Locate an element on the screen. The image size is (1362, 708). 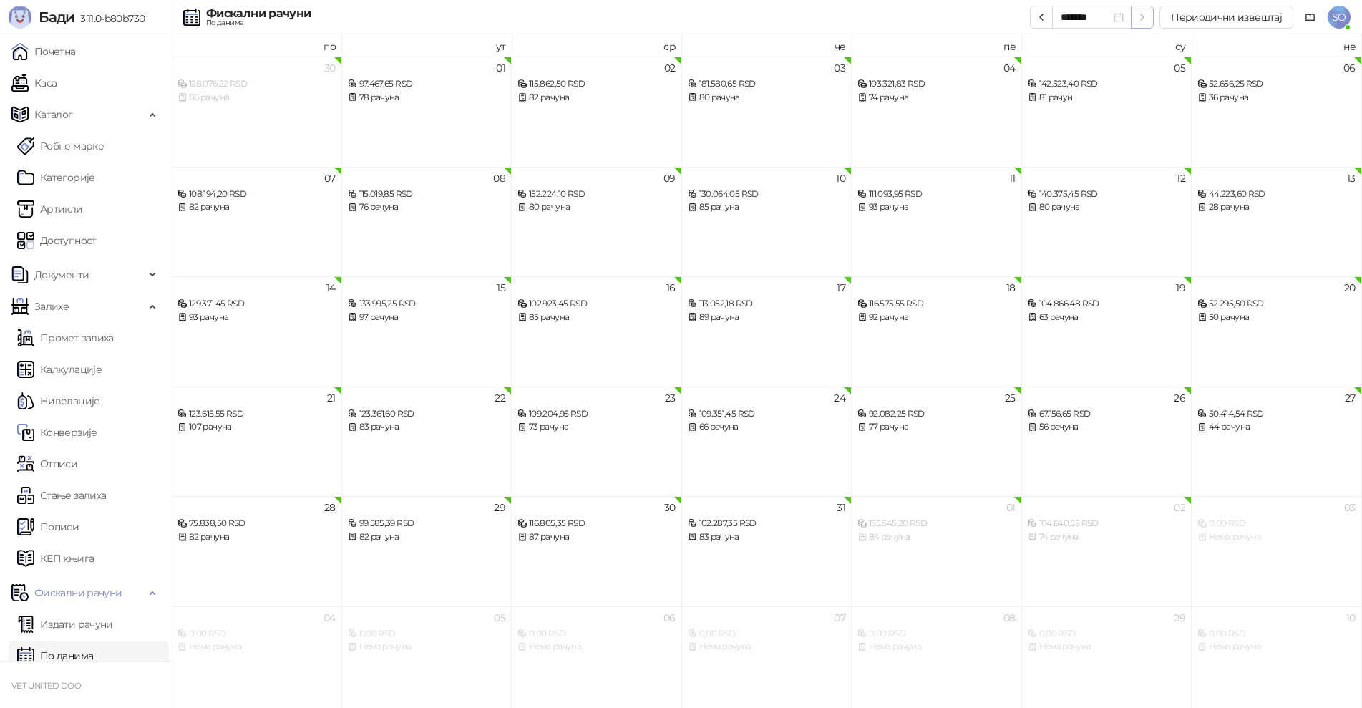
div: 113.052,18 RSD is located at coordinates (766, 303).